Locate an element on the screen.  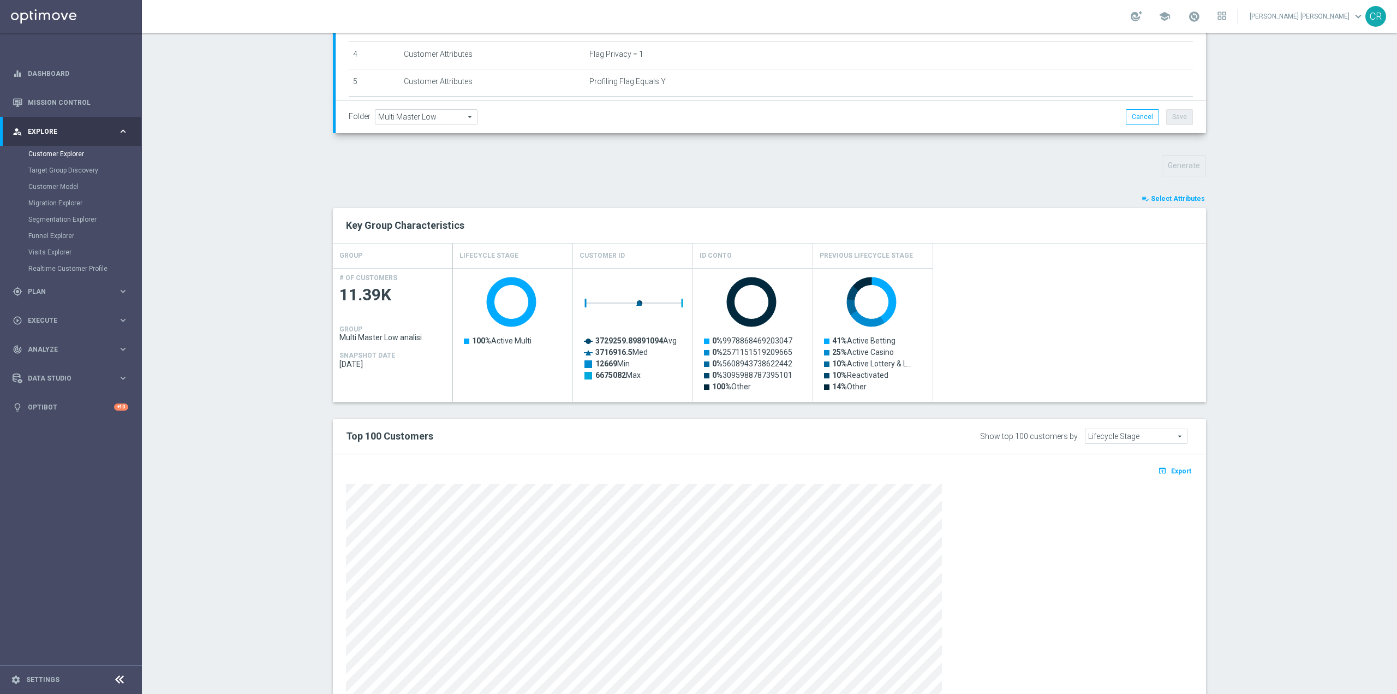
button: Data Studio keyboard_arrow_right is located at coordinates (70, 378).